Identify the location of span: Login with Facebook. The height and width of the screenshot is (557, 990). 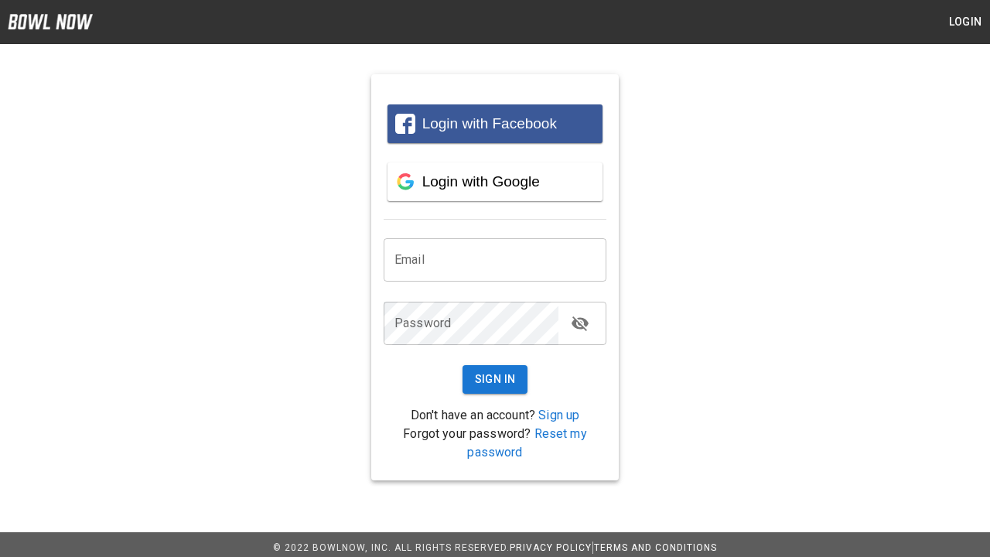
(490, 123).